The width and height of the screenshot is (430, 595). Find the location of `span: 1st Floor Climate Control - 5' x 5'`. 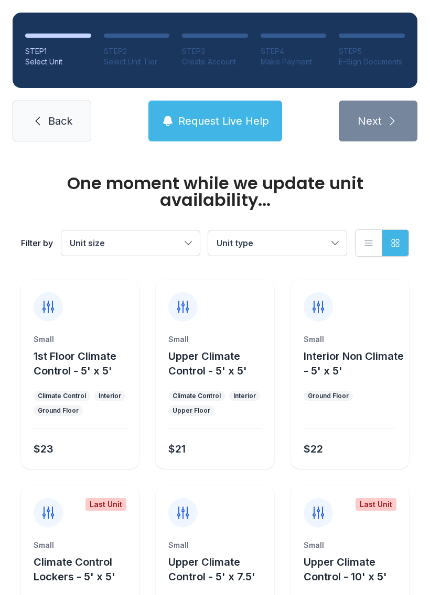

span: 1st Floor Climate Control - 5' x 5' is located at coordinates (75, 364).